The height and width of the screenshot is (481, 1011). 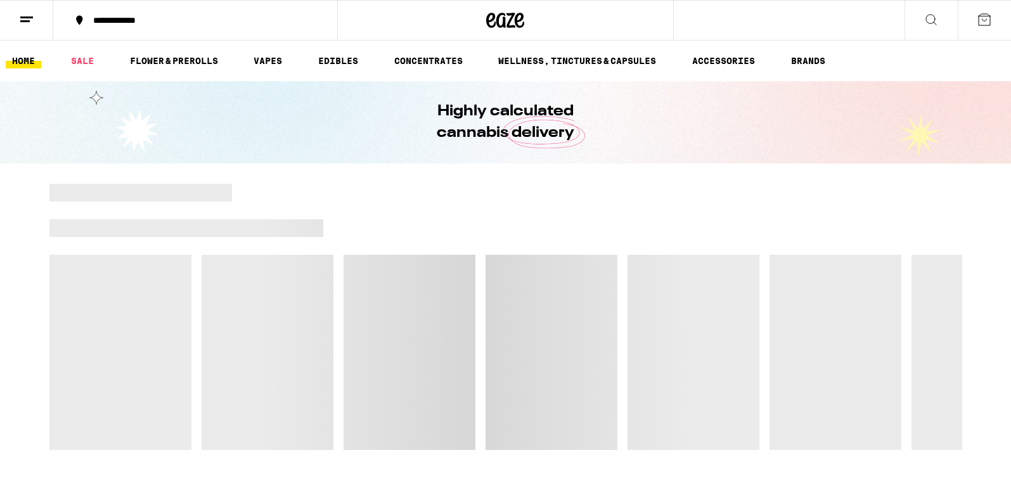 I want to click on a: WELLNESS, TINCTURES & CAPSULES, so click(x=577, y=61).